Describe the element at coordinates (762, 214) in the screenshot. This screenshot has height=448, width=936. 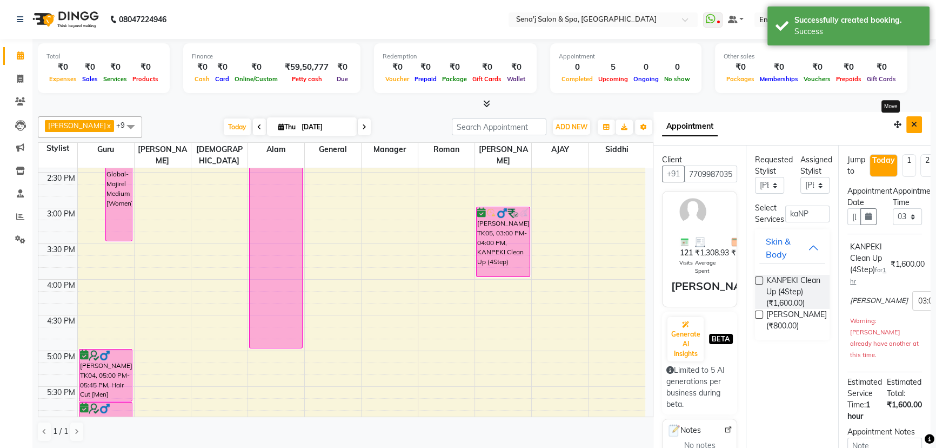
I see `div: Select Services` at that location.